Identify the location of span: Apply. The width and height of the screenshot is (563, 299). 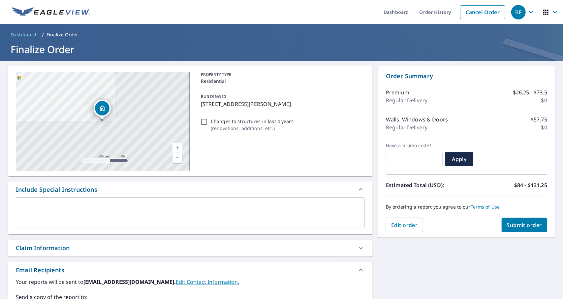
(459, 159).